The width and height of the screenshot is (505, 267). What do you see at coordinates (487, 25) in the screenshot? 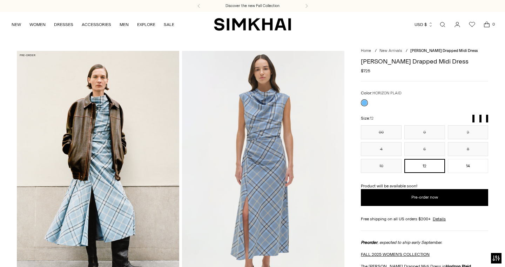
I see `a: Open cart modal` at bounding box center [487, 25].